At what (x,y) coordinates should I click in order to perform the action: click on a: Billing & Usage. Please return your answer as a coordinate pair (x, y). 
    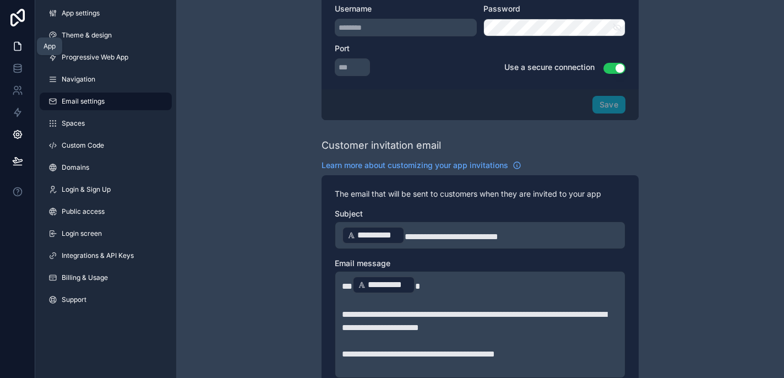
    Looking at the image, I should click on (106, 278).